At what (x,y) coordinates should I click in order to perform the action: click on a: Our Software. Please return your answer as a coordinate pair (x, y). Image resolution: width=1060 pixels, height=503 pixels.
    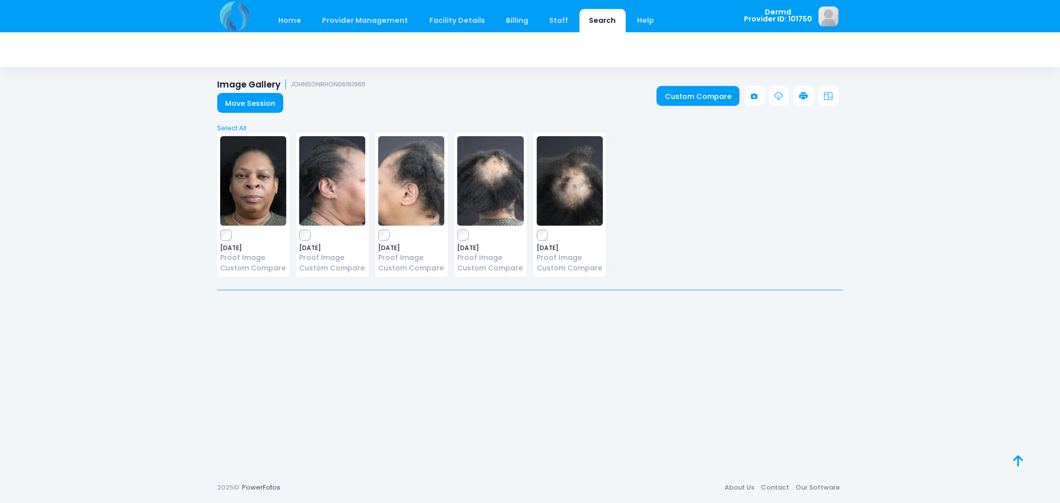
    Looking at the image, I should click on (818, 488).